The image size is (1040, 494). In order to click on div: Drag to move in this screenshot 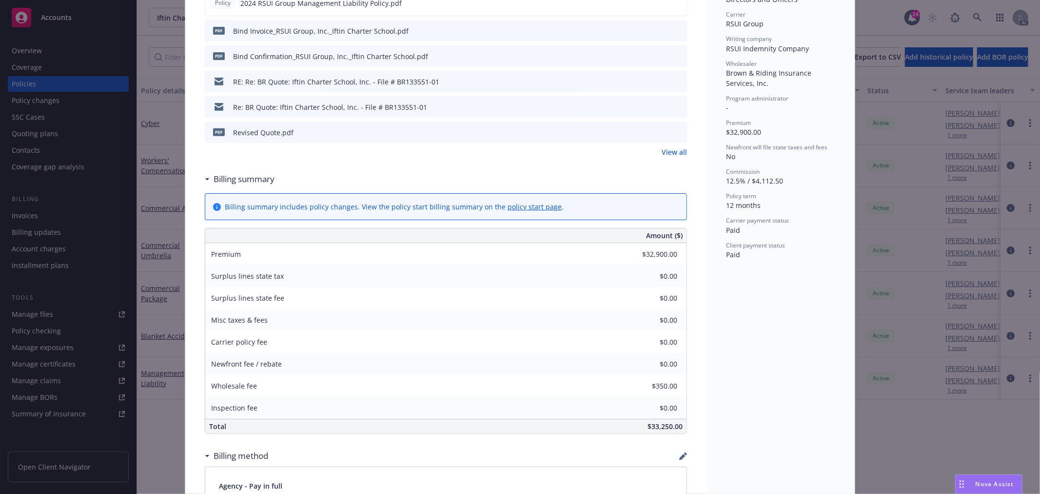, I will do `click(962, 484)`.